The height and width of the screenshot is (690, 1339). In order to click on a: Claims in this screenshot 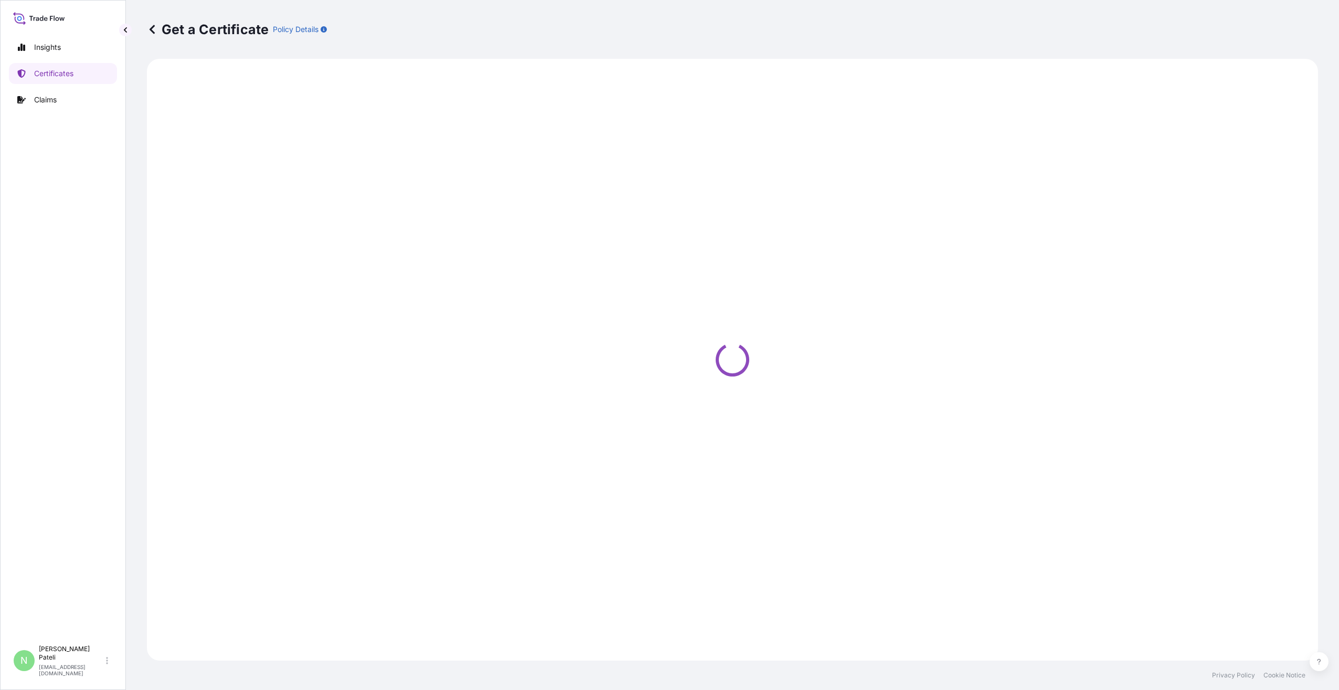, I will do `click(63, 100)`.